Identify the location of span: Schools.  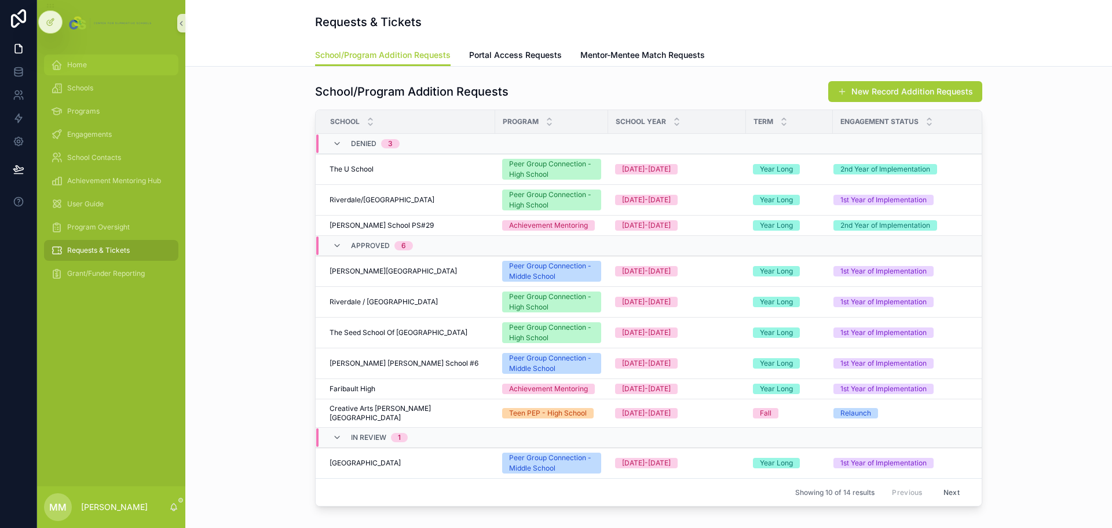
(80, 88).